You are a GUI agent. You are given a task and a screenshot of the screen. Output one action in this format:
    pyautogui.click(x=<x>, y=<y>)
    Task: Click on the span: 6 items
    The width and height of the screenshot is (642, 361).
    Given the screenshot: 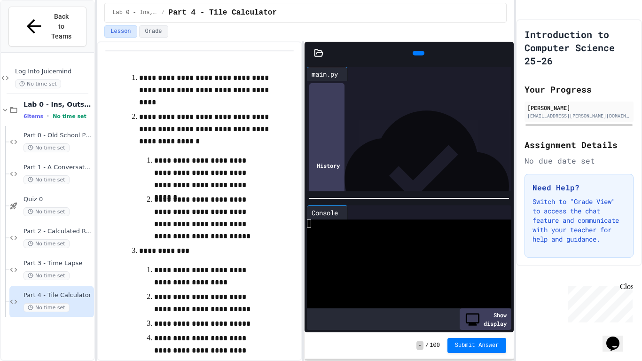 What is the action you would take?
    pyautogui.click(x=33, y=116)
    